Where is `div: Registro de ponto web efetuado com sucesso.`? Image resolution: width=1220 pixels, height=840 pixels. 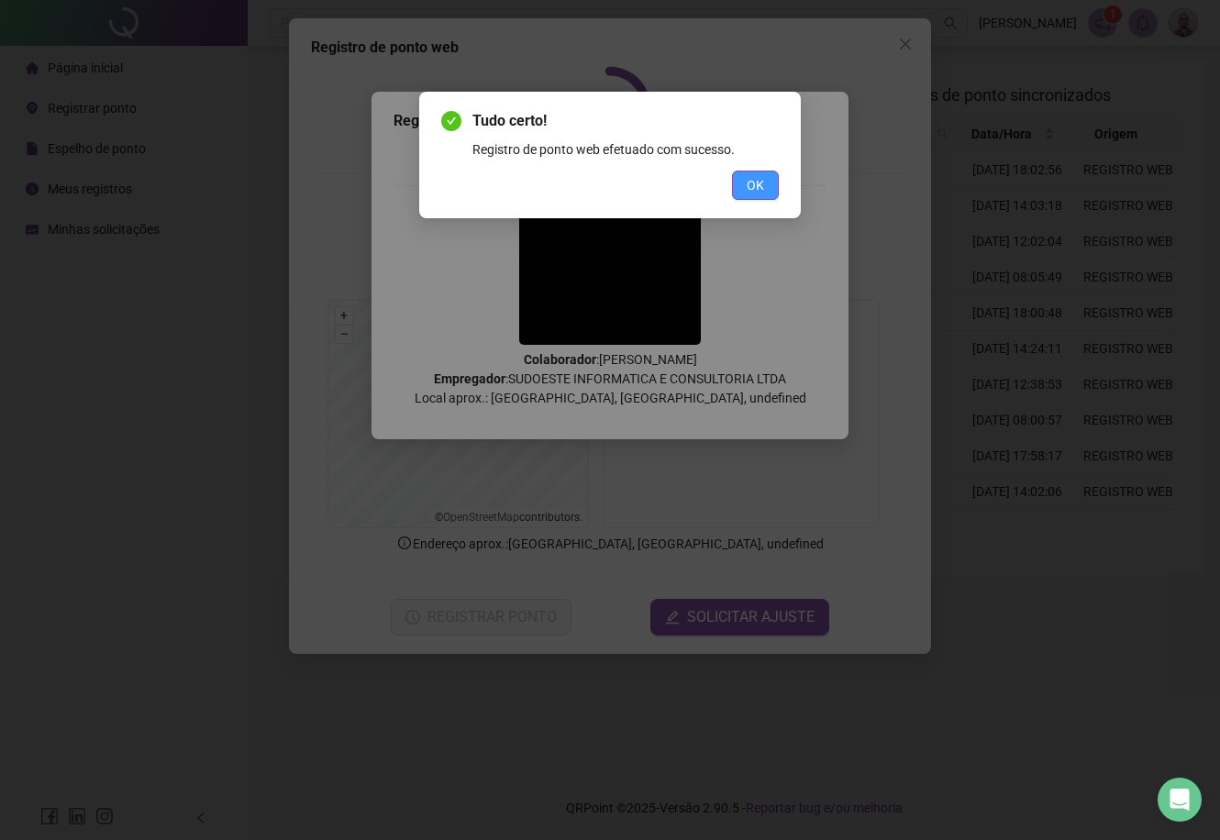
div: Registro de ponto web efetuado com sucesso. is located at coordinates (626, 150).